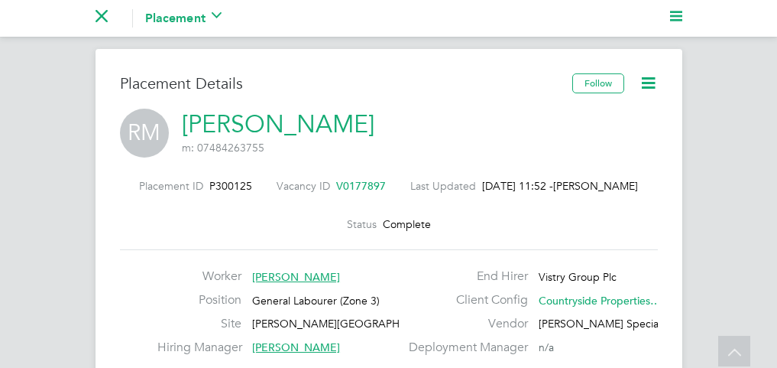  I want to click on span: P300125, so click(231, 186).